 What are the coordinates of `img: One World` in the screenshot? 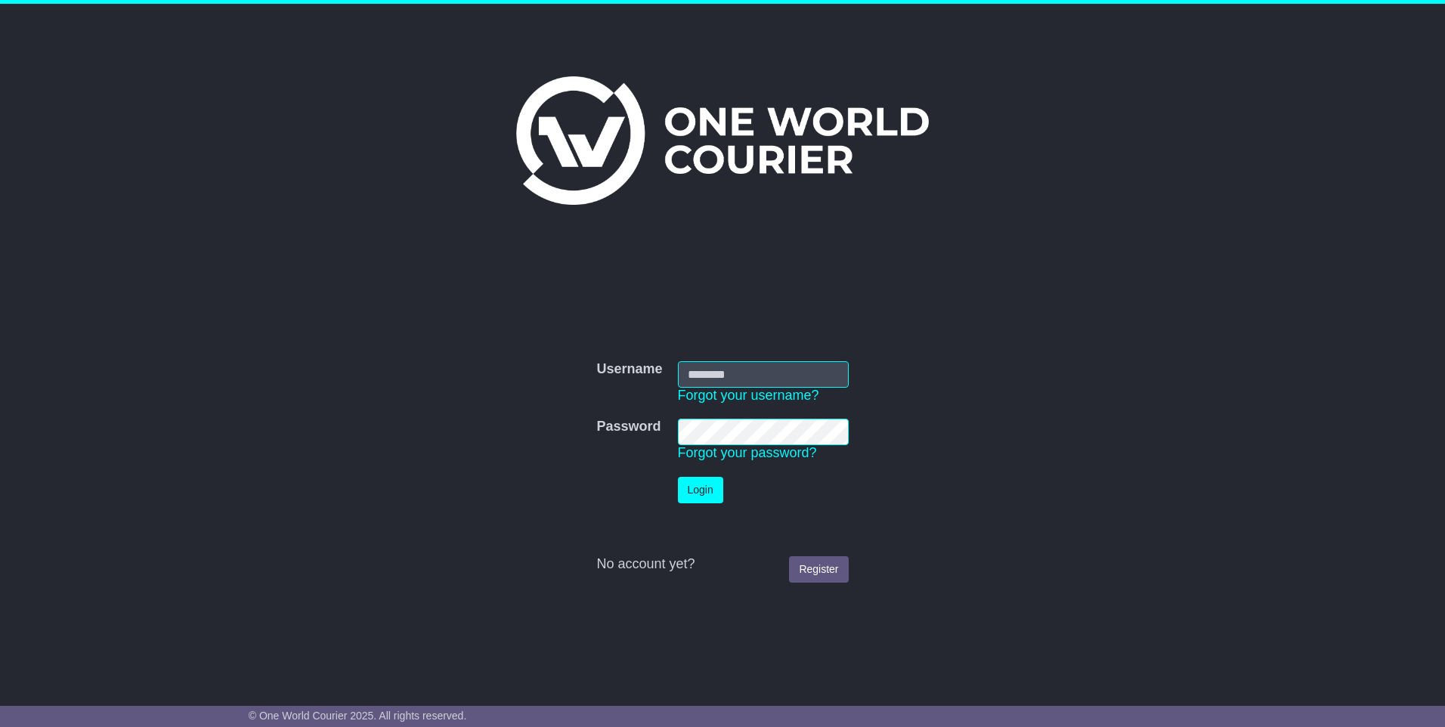 It's located at (722, 141).